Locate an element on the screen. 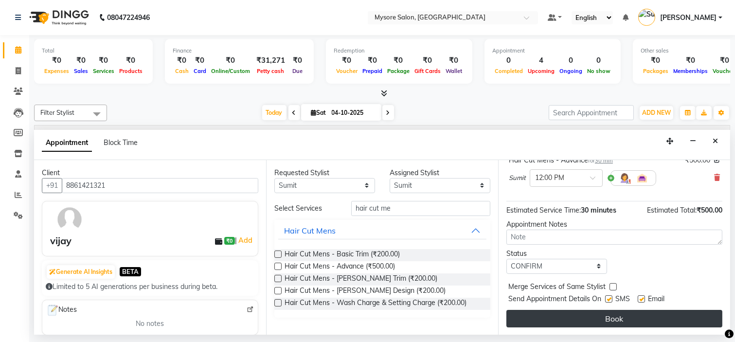 The width and height of the screenshot is (735, 342). img: Sumaiya Banu is located at coordinates (646, 17).